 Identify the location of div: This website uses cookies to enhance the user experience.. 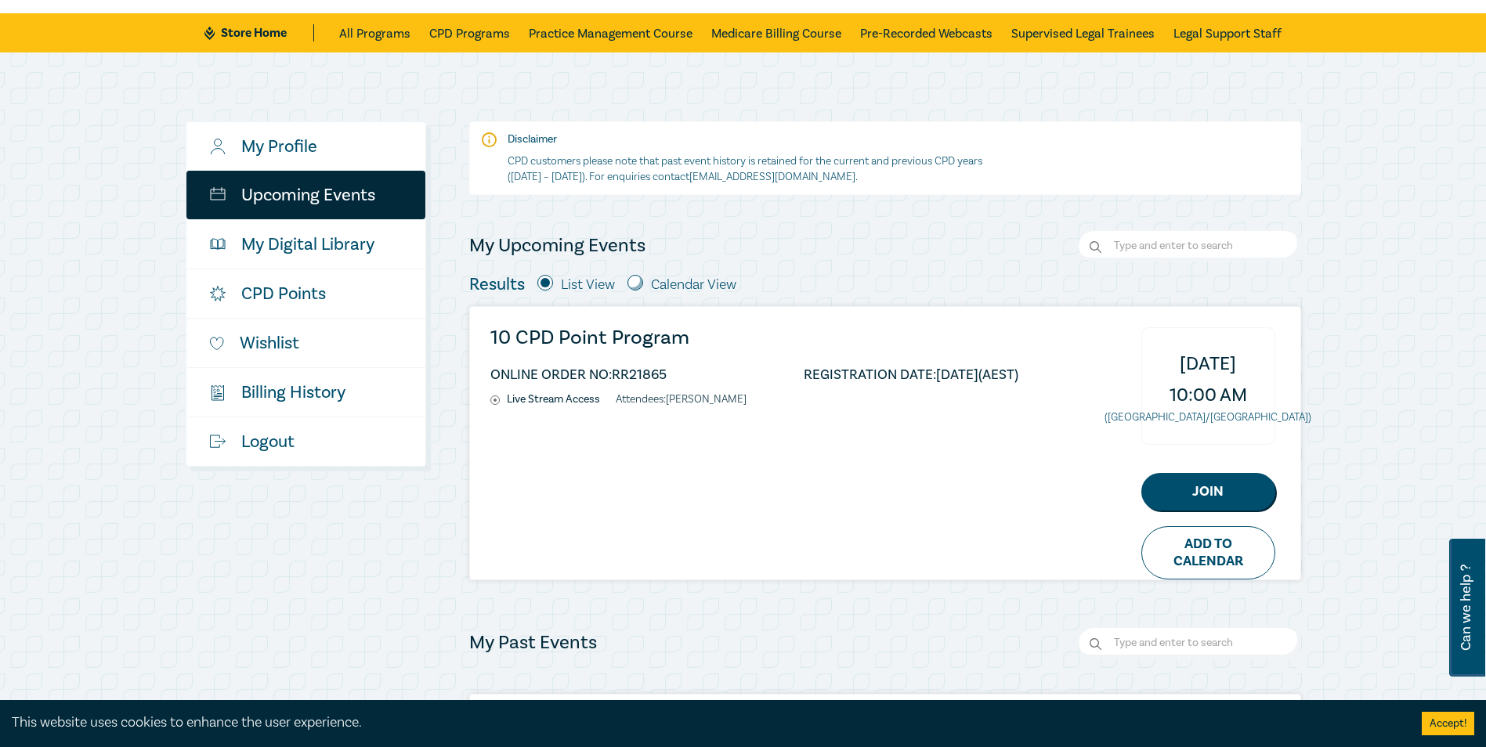
(705, 723).